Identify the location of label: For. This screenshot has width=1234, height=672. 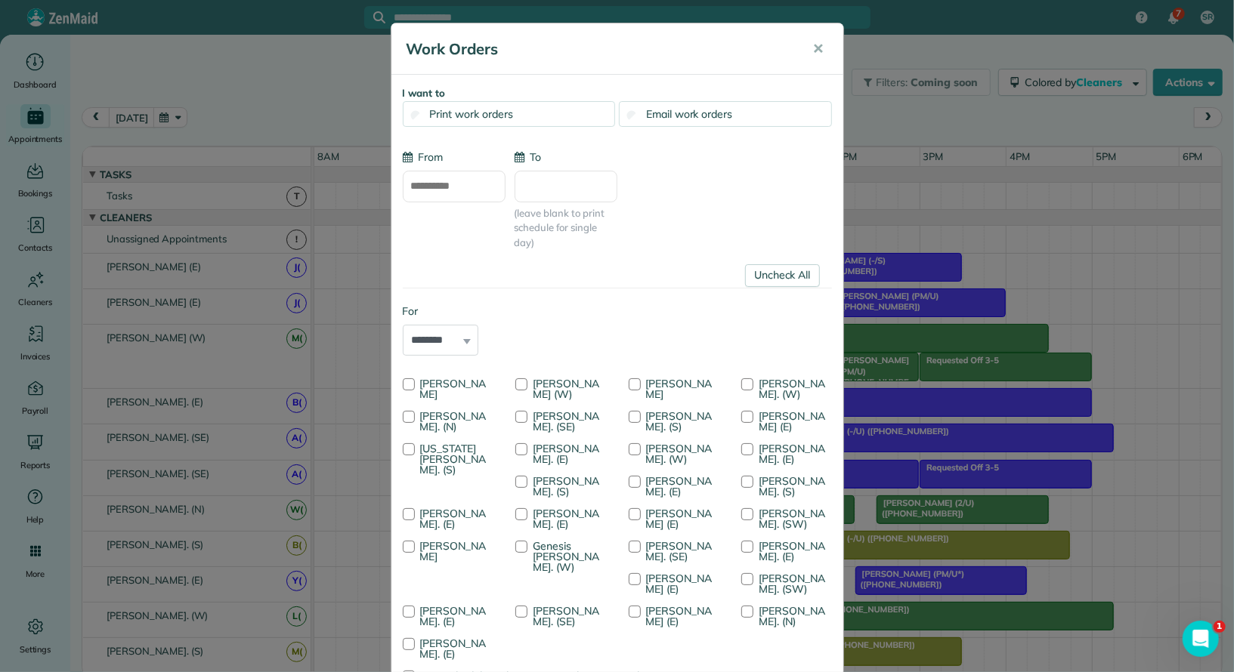
(441, 311).